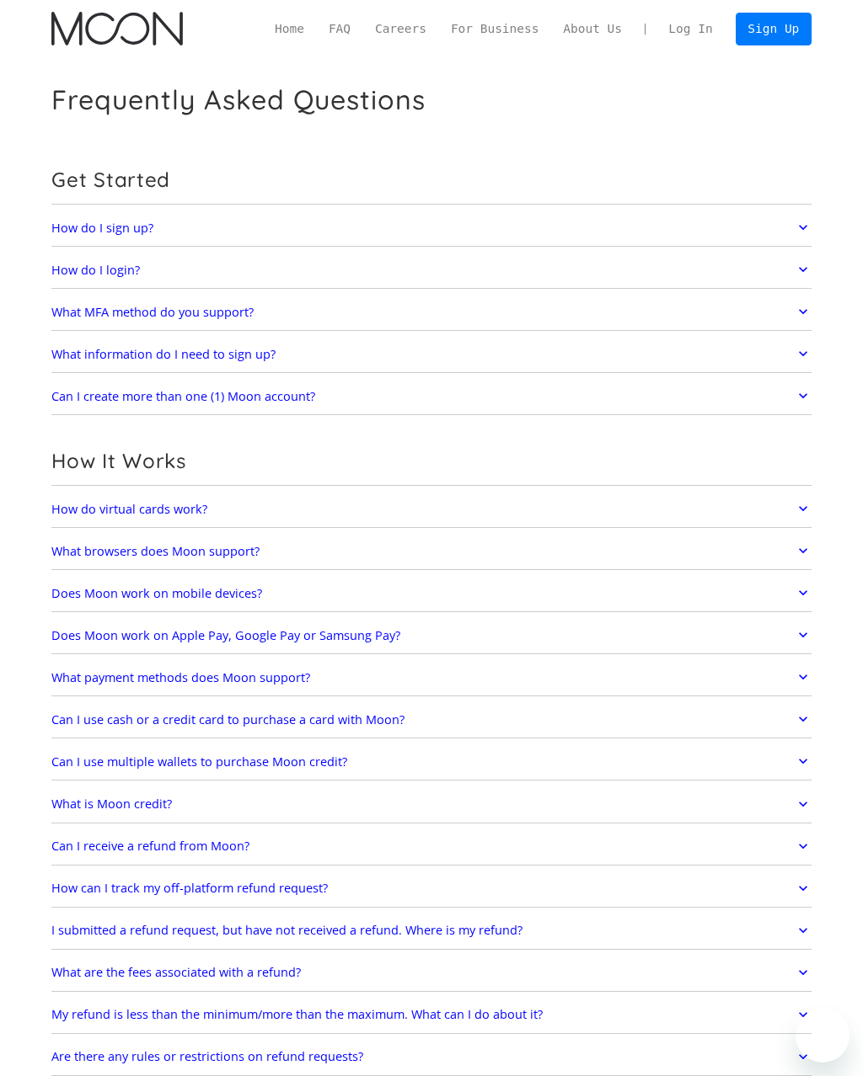 Image resolution: width=863 pixels, height=1076 pixels. What do you see at coordinates (226, 635) in the screenshot?
I see `h2: Does Moon work on Apple Pay, Google Pay or Samsung Pay?` at bounding box center [226, 635].